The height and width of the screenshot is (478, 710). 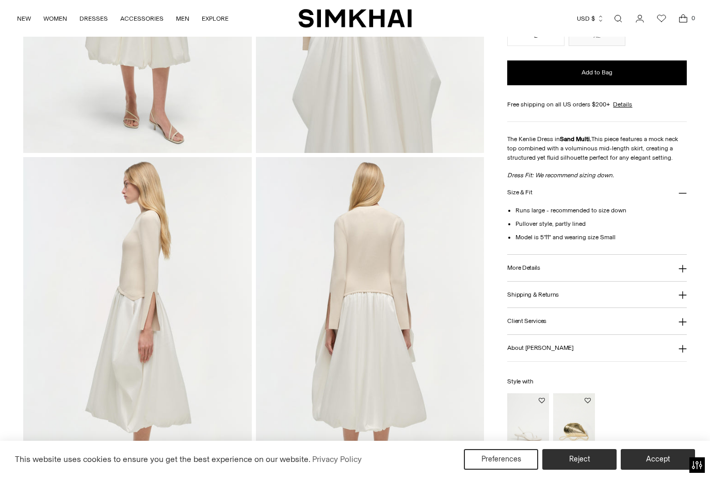 I want to click on a: Cedonia Kitten Heel Sandal, so click(x=528, y=424).